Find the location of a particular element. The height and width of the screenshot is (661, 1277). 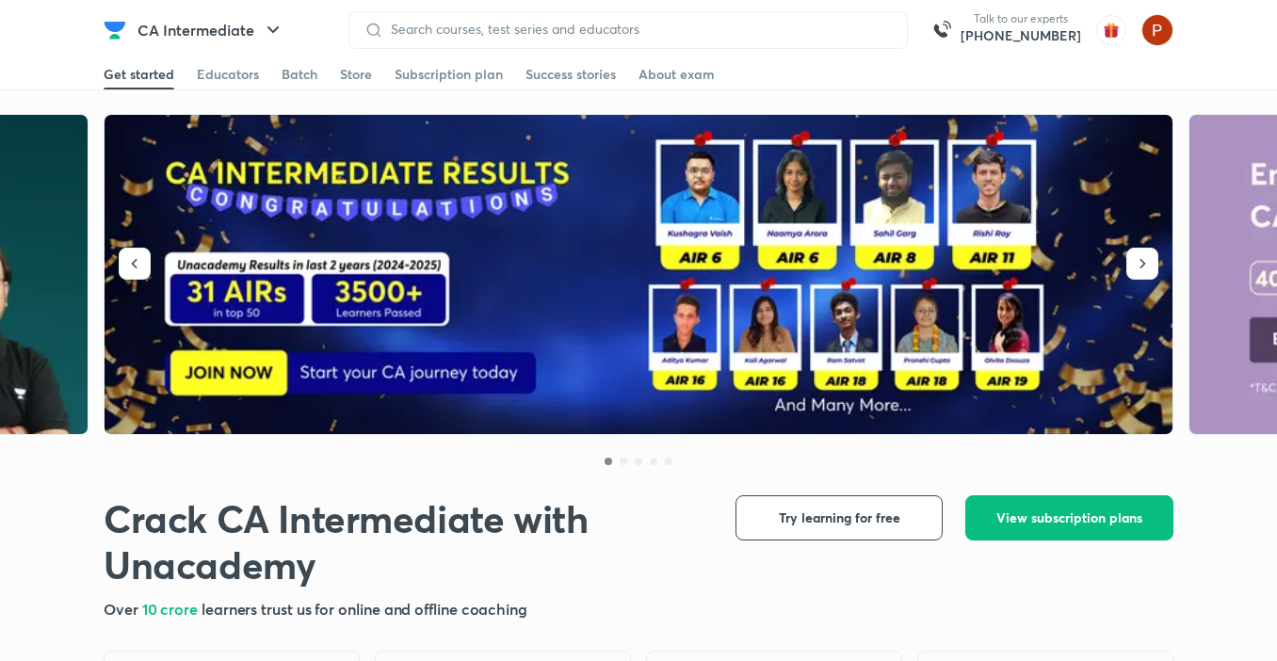

img: call-us is located at coordinates (942, 30).